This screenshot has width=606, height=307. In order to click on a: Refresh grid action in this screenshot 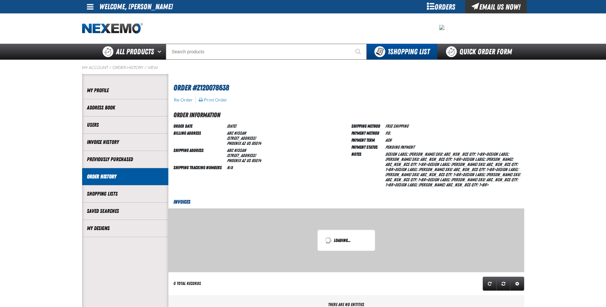, I will do `click(489, 284)`.